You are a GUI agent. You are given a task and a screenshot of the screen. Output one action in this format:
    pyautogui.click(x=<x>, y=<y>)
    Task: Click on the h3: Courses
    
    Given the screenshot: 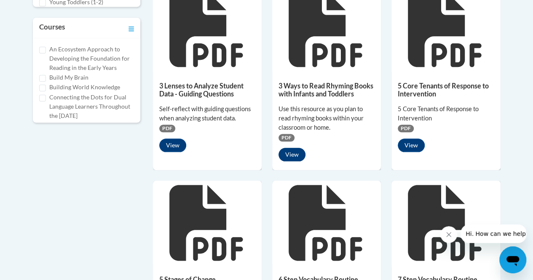 What is the action you would take?
    pyautogui.click(x=52, y=28)
    